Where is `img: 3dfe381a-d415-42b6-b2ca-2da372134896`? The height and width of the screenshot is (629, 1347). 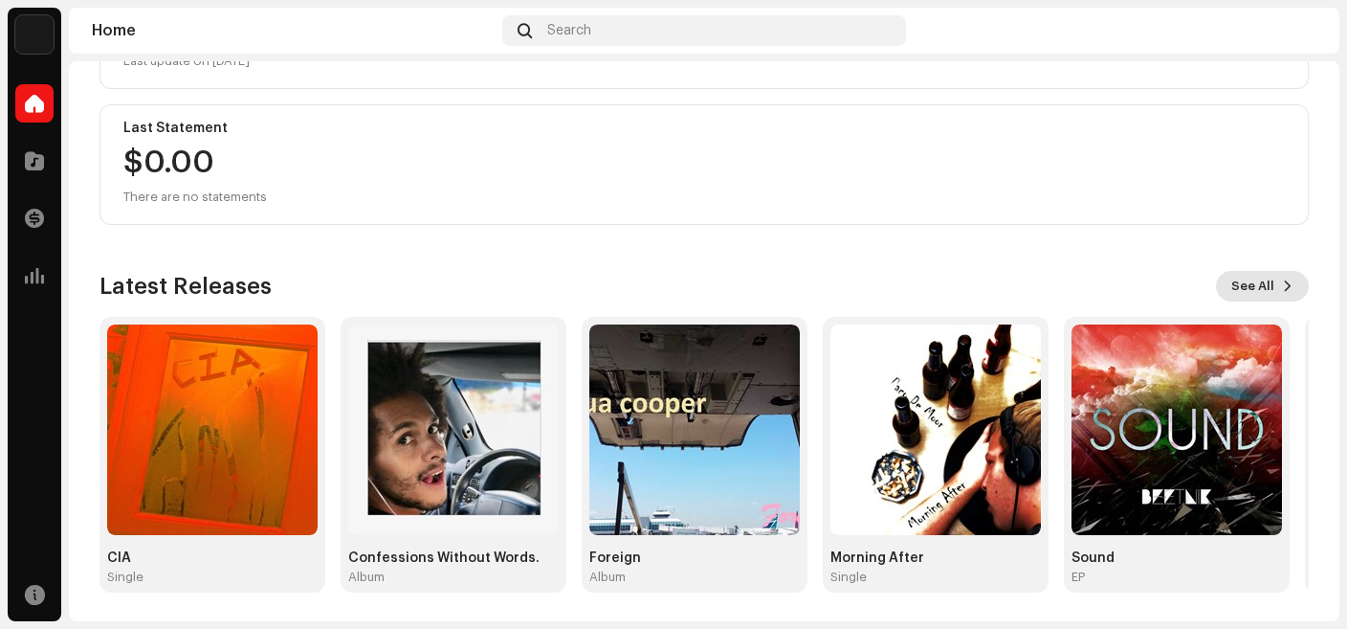 img: 3dfe381a-d415-42b6-b2ca-2da372134896 is located at coordinates (454, 430).